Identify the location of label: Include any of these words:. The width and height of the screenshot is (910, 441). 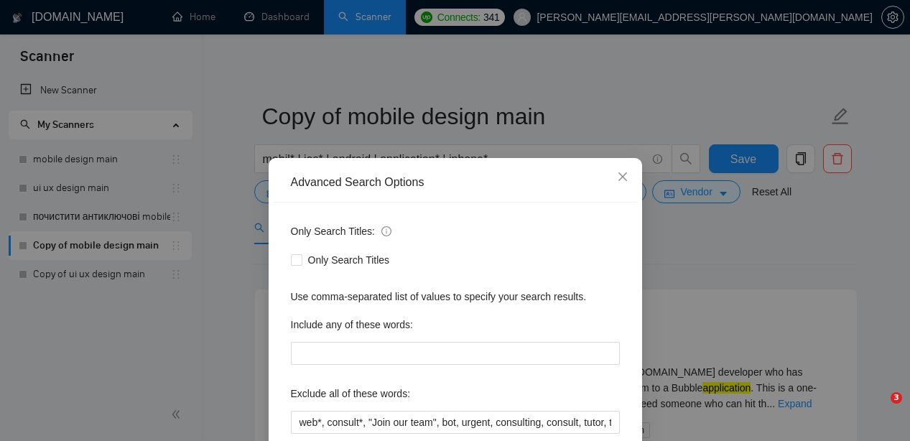
(352, 325).